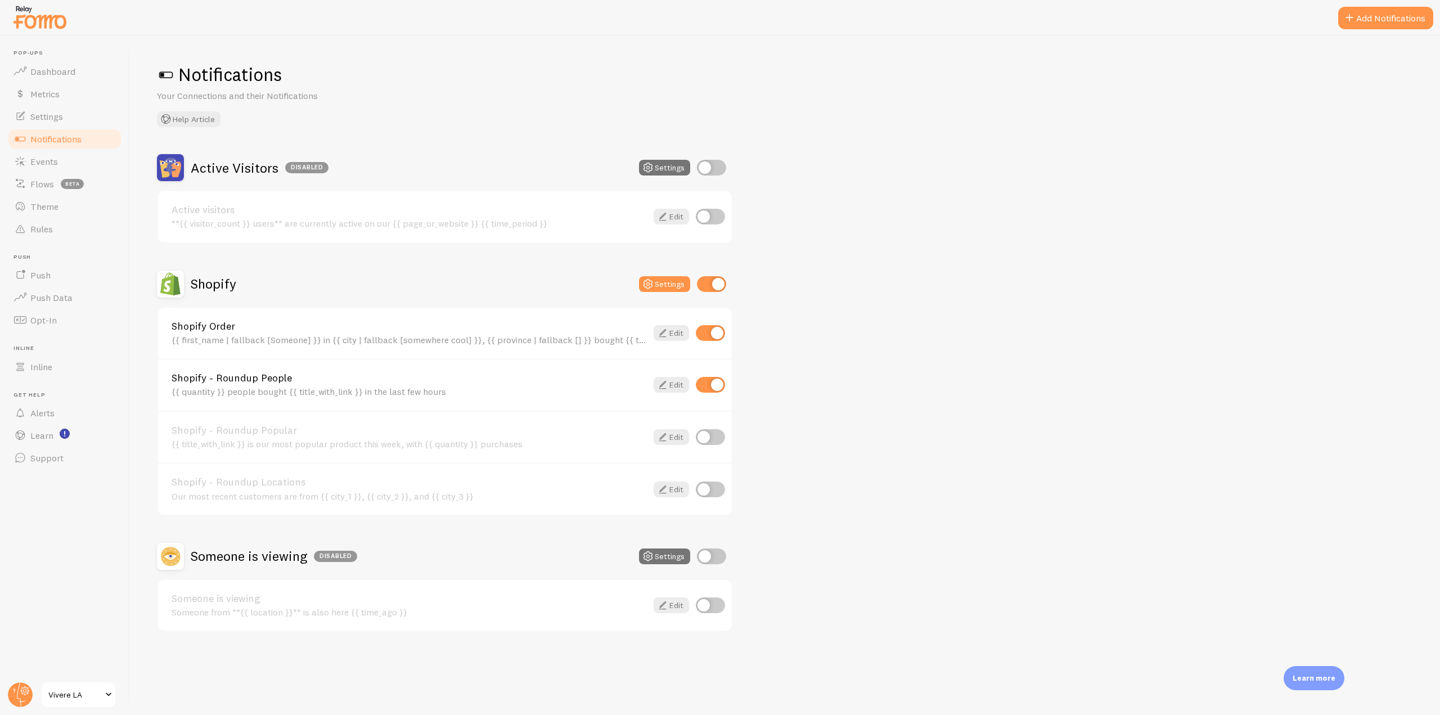  Describe the element at coordinates (40, 17) in the screenshot. I see `img: fomo-relay-logo-orange.svg` at that location.